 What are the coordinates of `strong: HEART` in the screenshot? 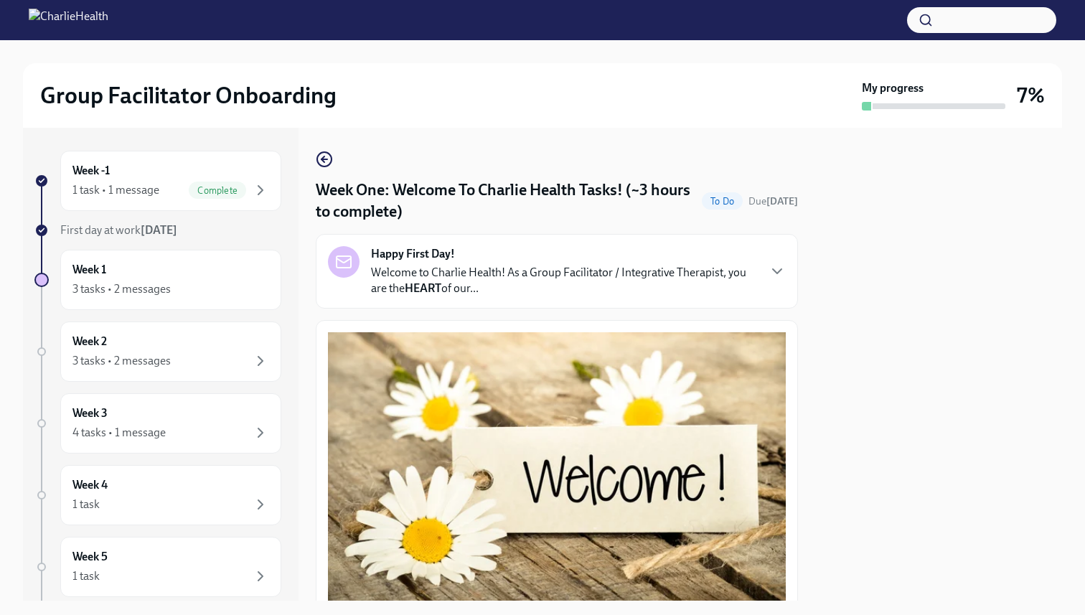 It's located at (423, 288).